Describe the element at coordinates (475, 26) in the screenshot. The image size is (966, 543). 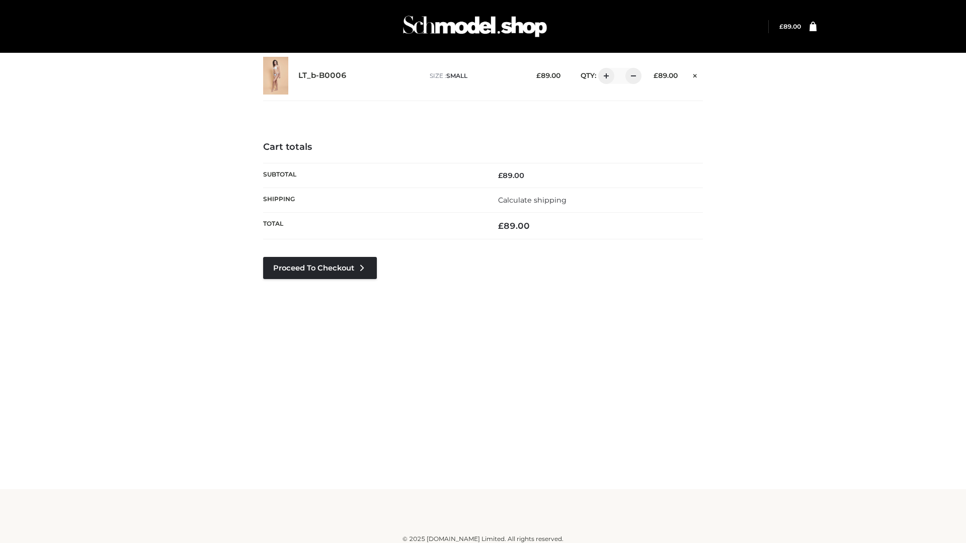
I see `img: Schmodel Admin 964` at that location.